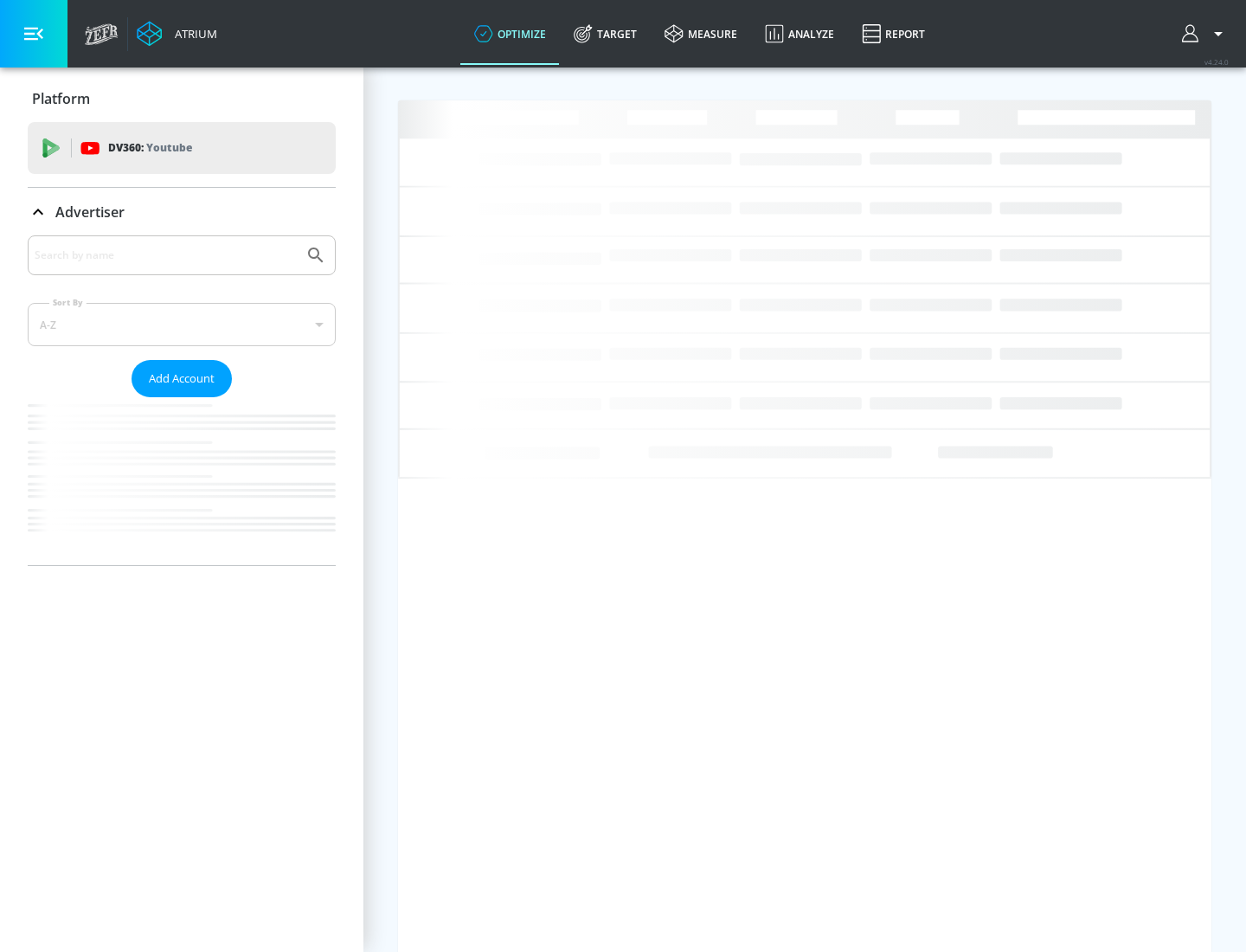  Describe the element at coordinates (60, 98) in the screenshot. I see `p: Platform` at that location.